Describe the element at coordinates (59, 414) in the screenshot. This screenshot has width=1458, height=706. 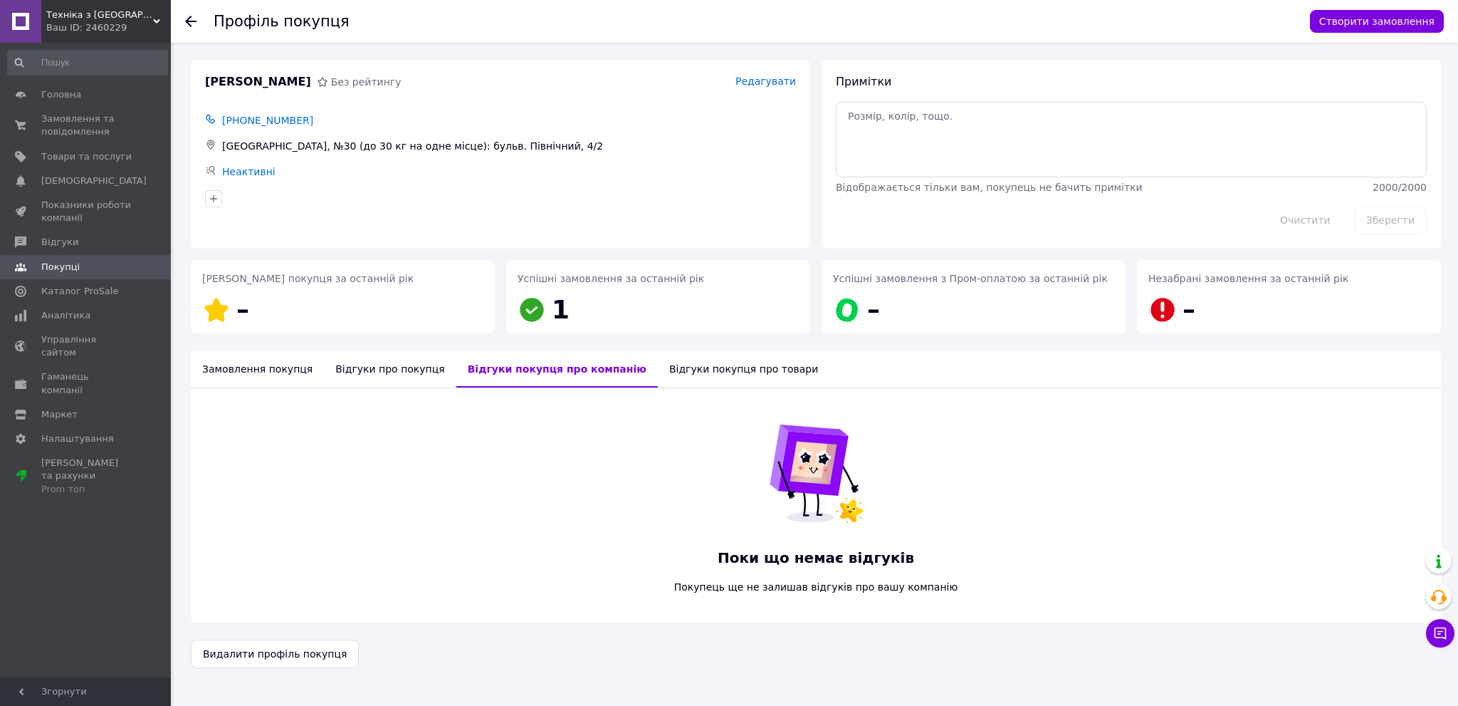
I see `span: Маркет` at that location.